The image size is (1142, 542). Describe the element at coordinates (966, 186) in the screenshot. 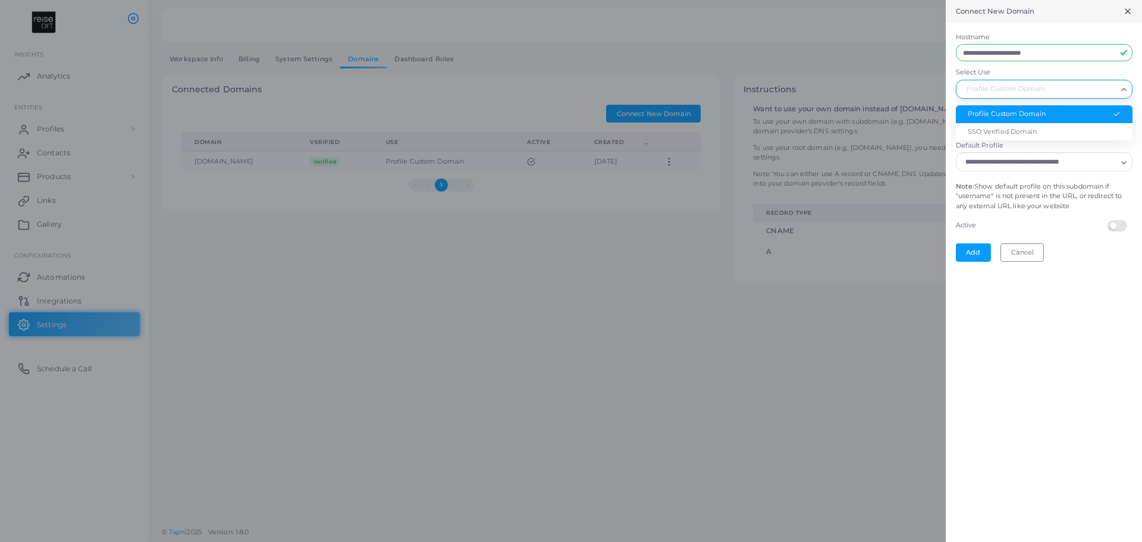

I see `span: Note:` at that location.